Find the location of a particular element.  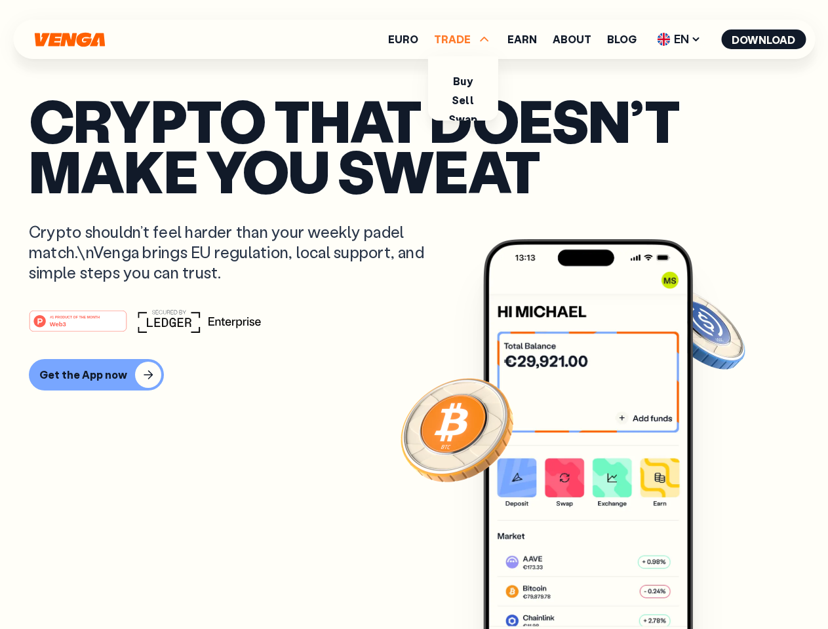

a: Buy is located at coordinates (462, 81).